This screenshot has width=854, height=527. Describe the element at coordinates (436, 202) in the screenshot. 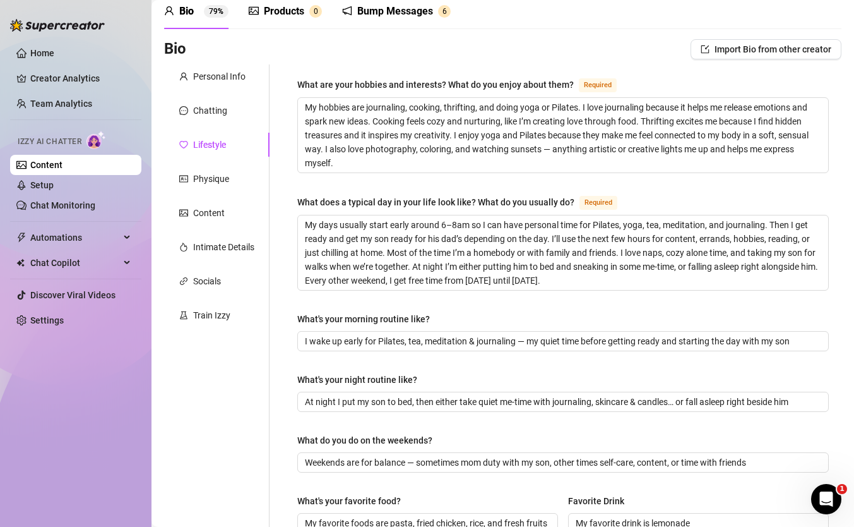

I see `div: What does a typical day in your life look like? What do you usually do?` at that location.